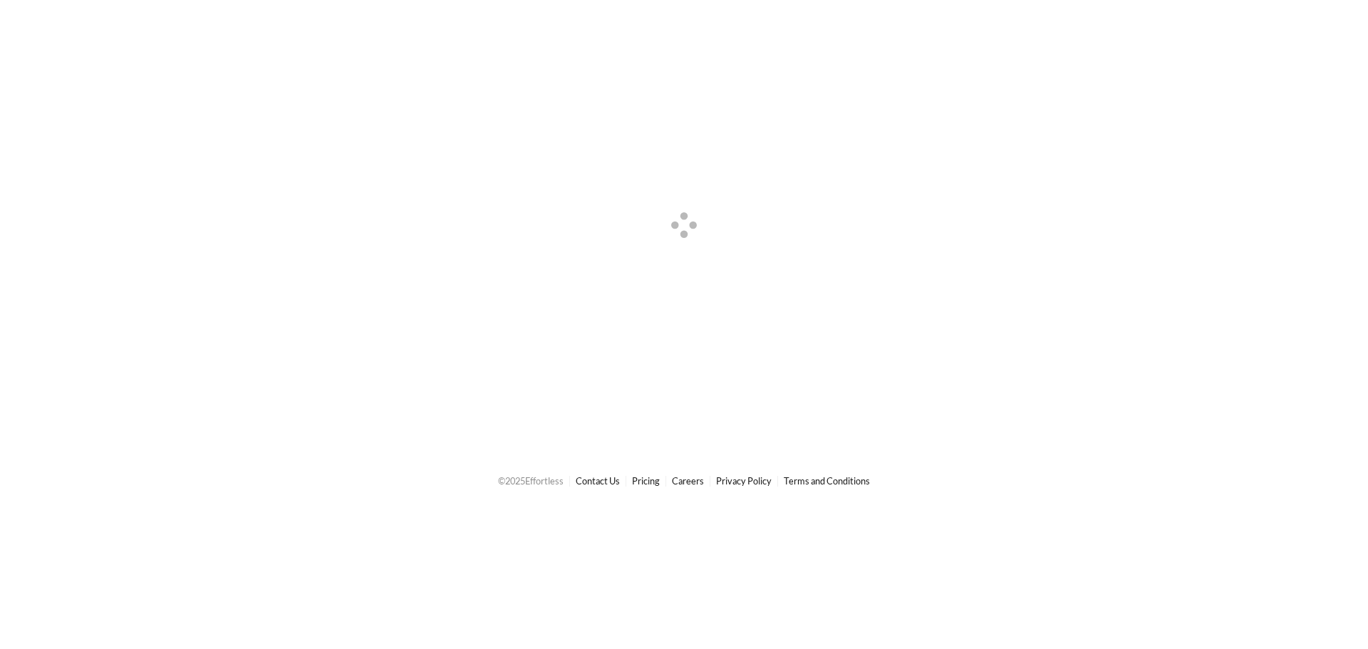  I want to click on a: Contact Us, so click(598, 481).